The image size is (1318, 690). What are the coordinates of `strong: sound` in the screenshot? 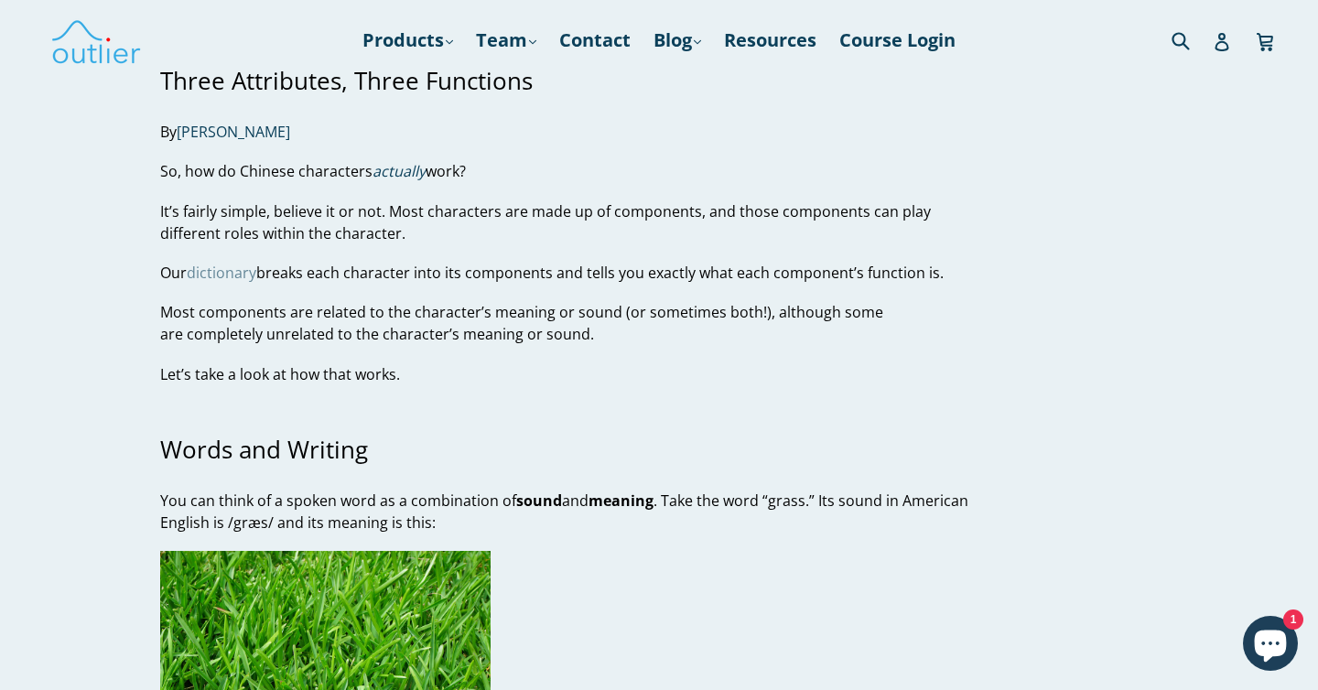 It's located at (539, 501).